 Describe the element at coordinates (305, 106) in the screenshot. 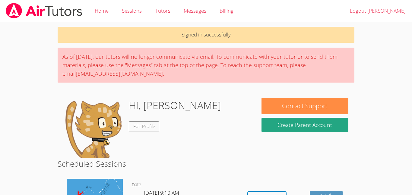

I see `button: Contact Support` at that location.